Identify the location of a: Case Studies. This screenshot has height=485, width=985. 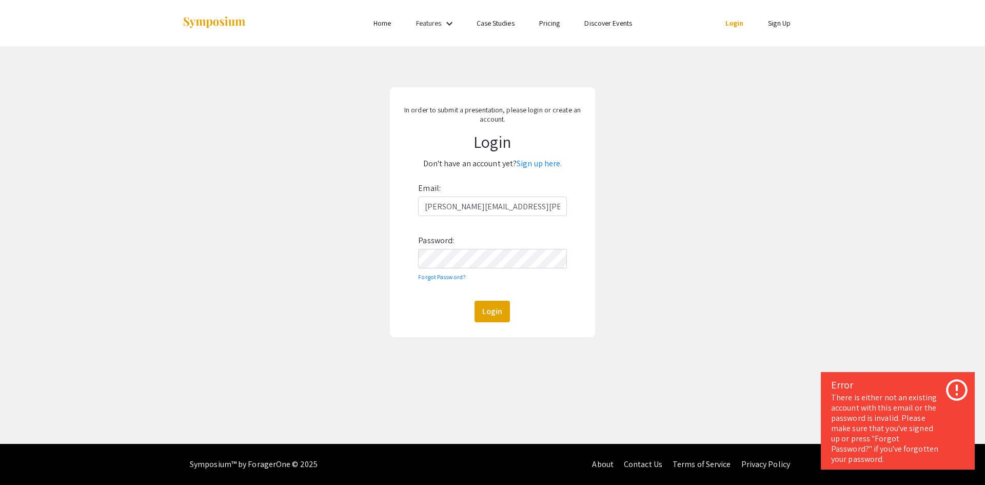
(496, 23).